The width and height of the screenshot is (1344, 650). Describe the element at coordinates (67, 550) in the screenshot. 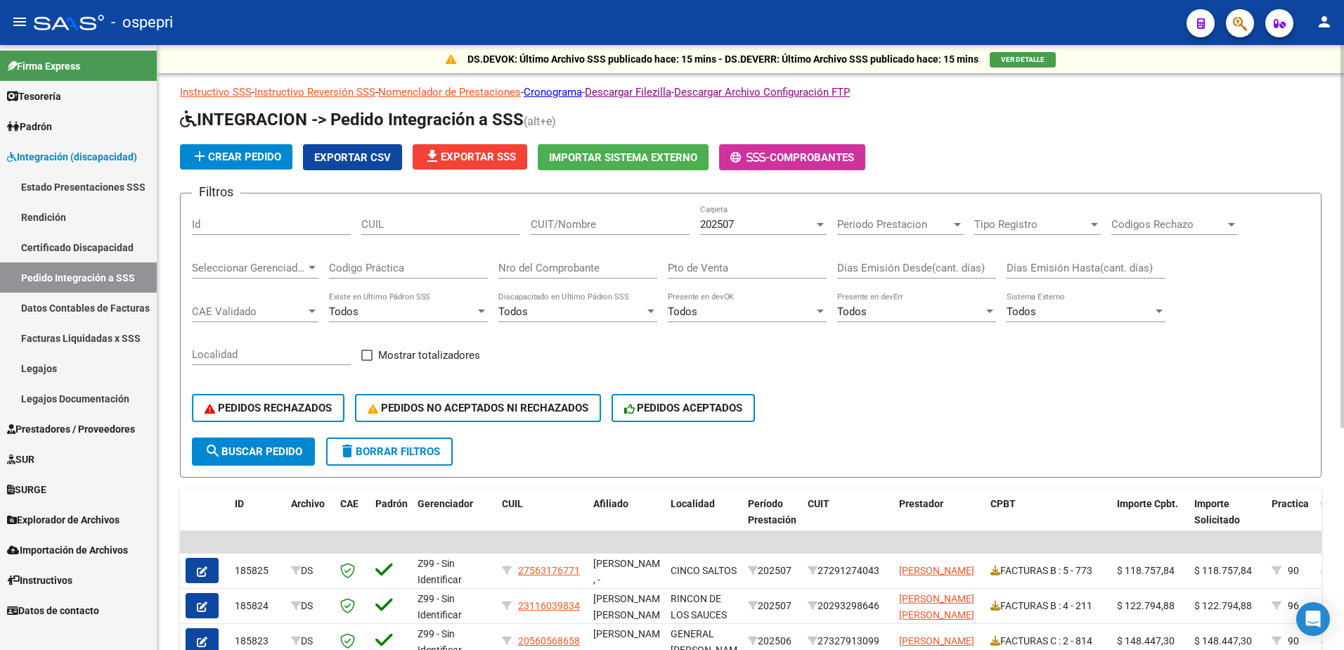

I see `span: Importación de Archivos` at that location.